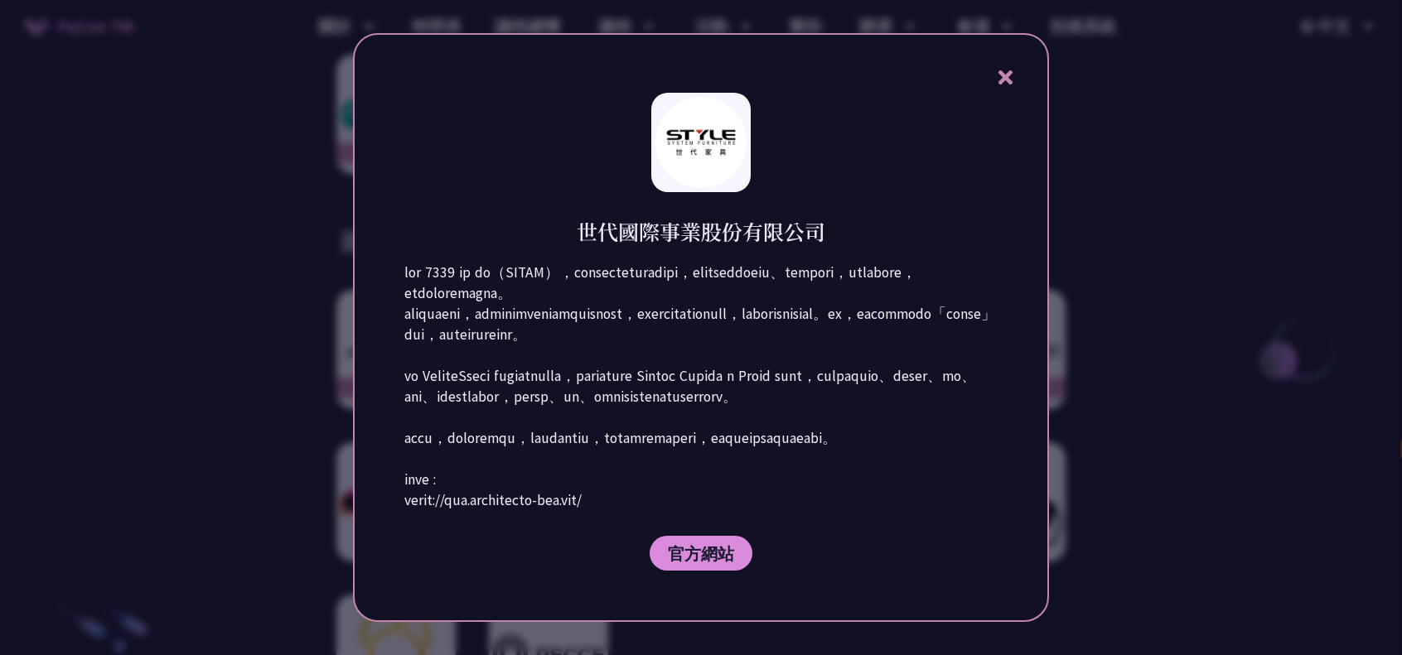  I want to click on h1: 世代國際事業股份有限公司, so click(701, 231).